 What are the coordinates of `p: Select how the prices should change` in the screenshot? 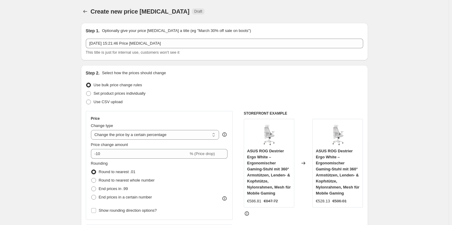 It's located at (134, 73).